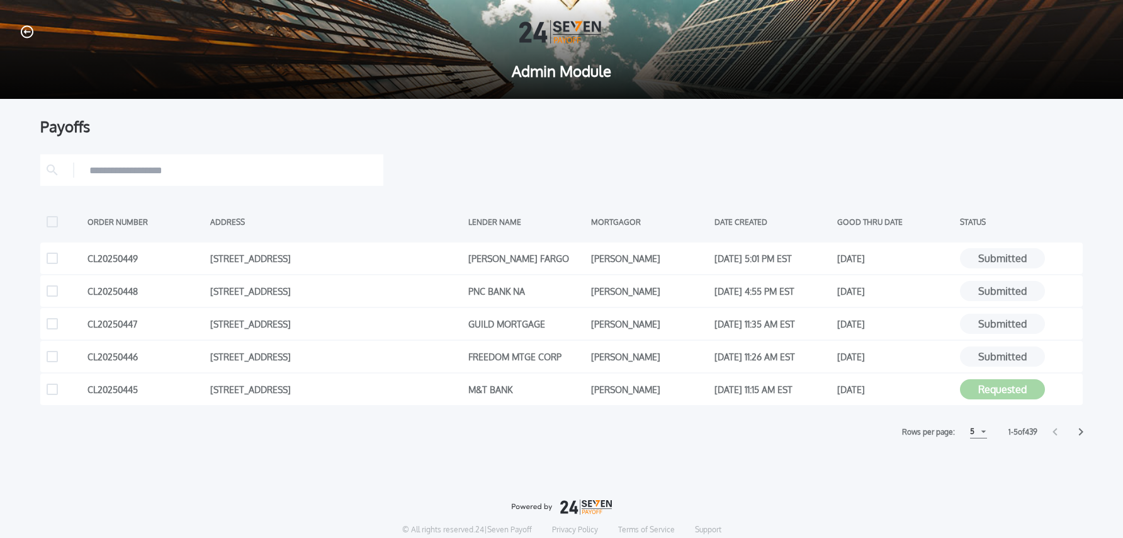  I want to click on div: CL20250448, so click(145, 291).